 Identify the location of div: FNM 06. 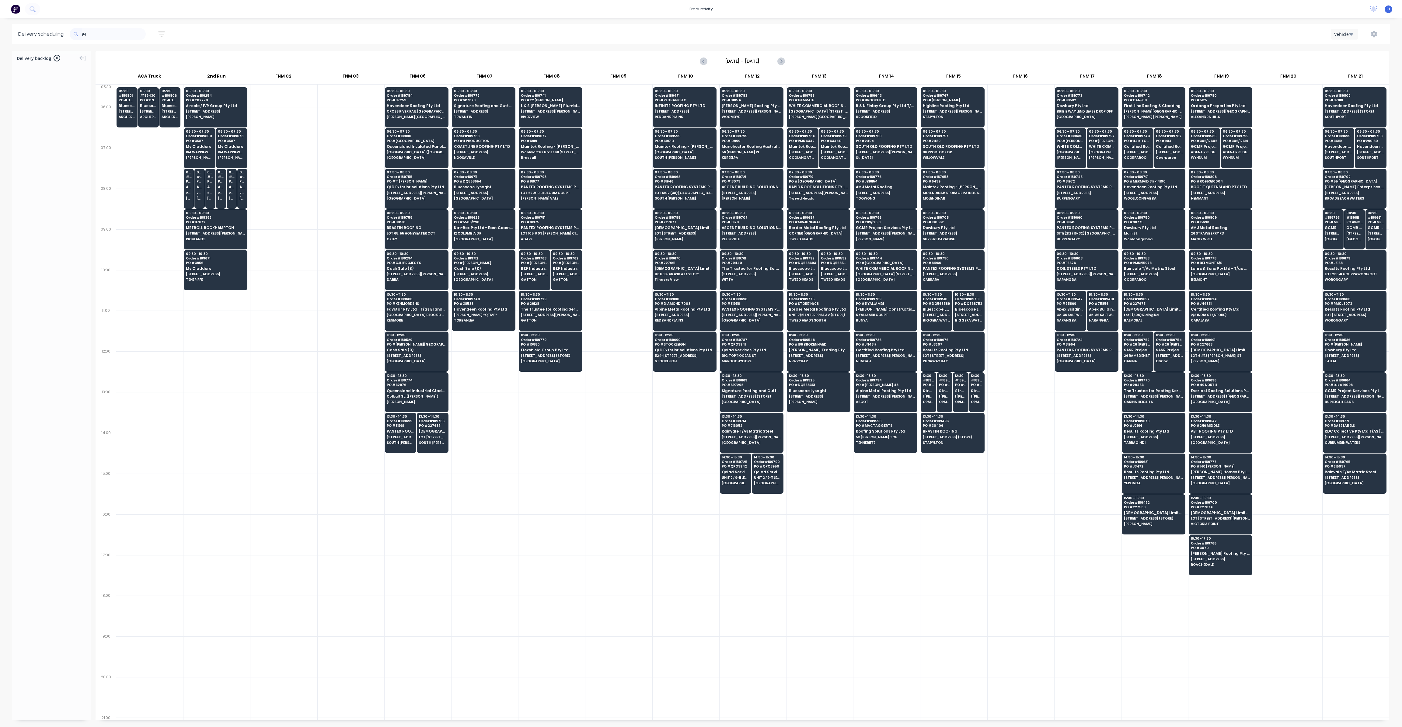
(418, 78).